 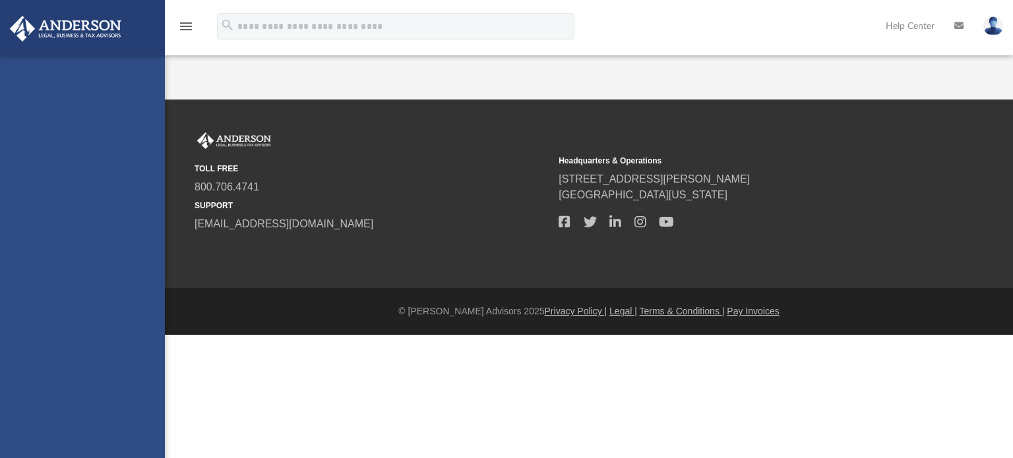 I want to click on i: search, so click(x=227, y=25).